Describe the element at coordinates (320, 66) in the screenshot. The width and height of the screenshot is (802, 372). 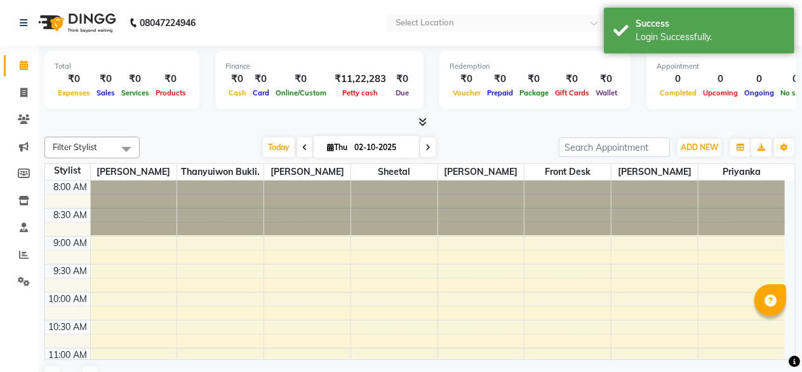
I see `div: Finance` at that location.